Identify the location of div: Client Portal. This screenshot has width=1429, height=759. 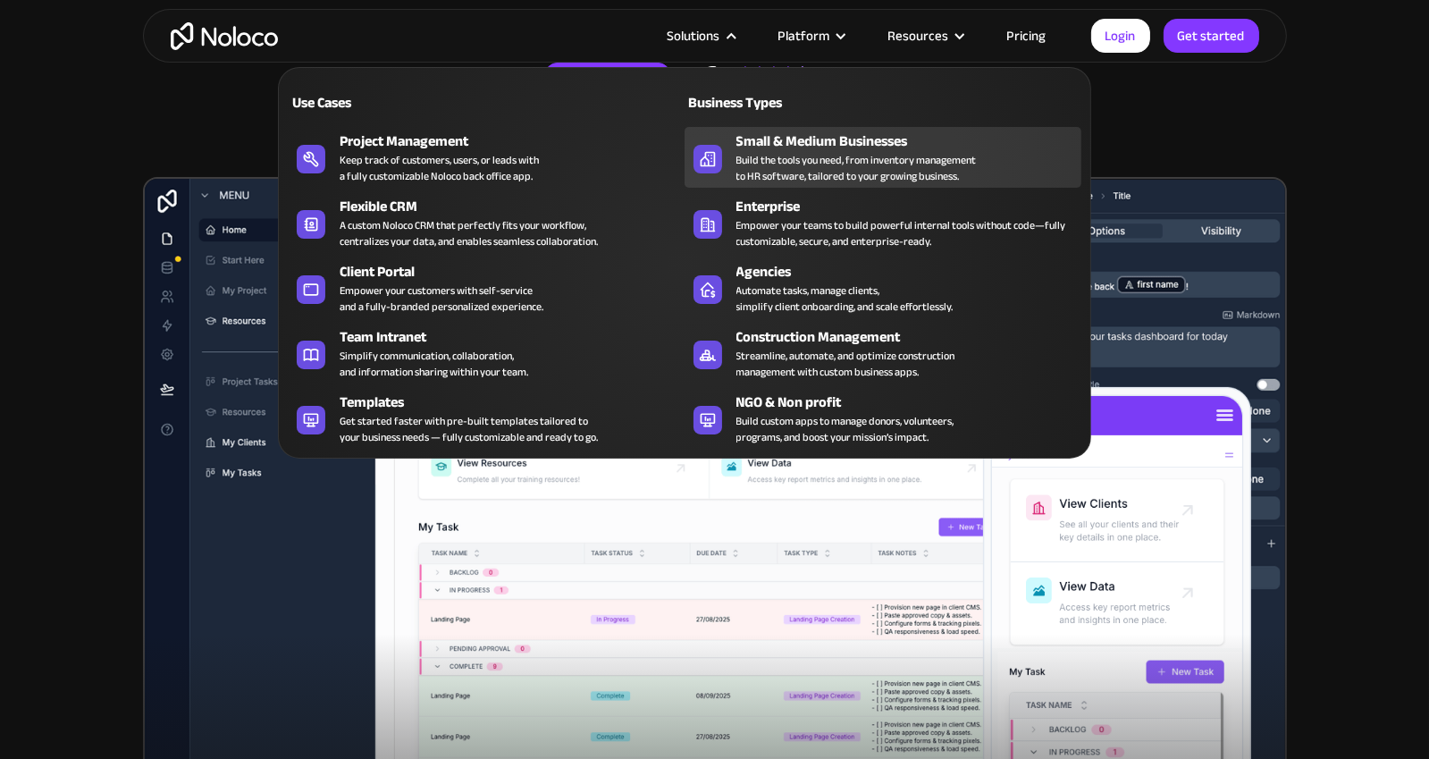
(516, 272).